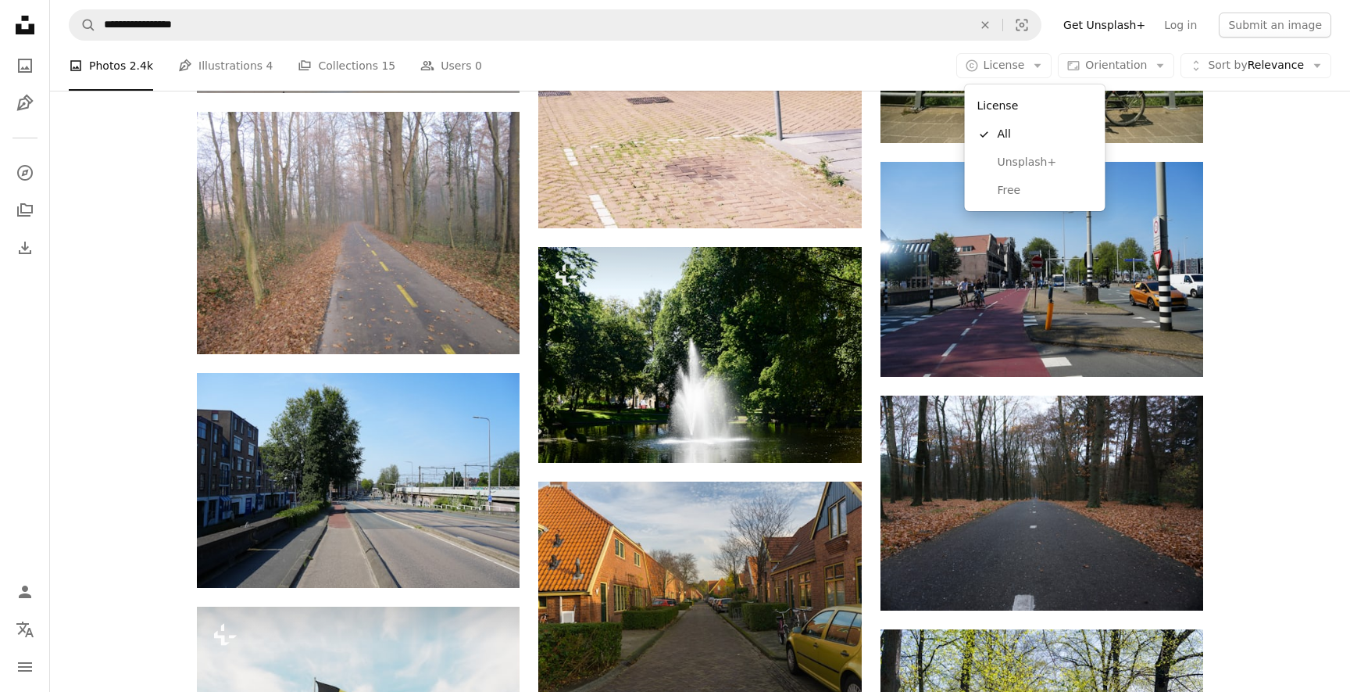  What do you see at coordinates (1004, 66) in the screenshot?
I see `button: License` at bounding box center [1004, 66].